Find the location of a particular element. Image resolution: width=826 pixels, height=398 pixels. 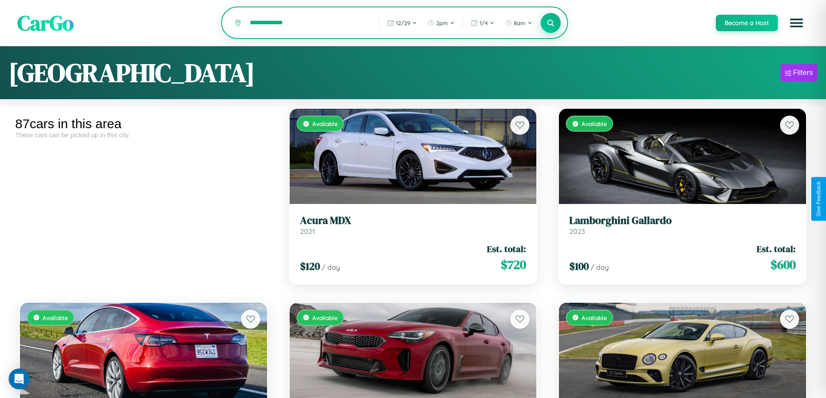

span: CarGo is located at coordinates (46, 23).